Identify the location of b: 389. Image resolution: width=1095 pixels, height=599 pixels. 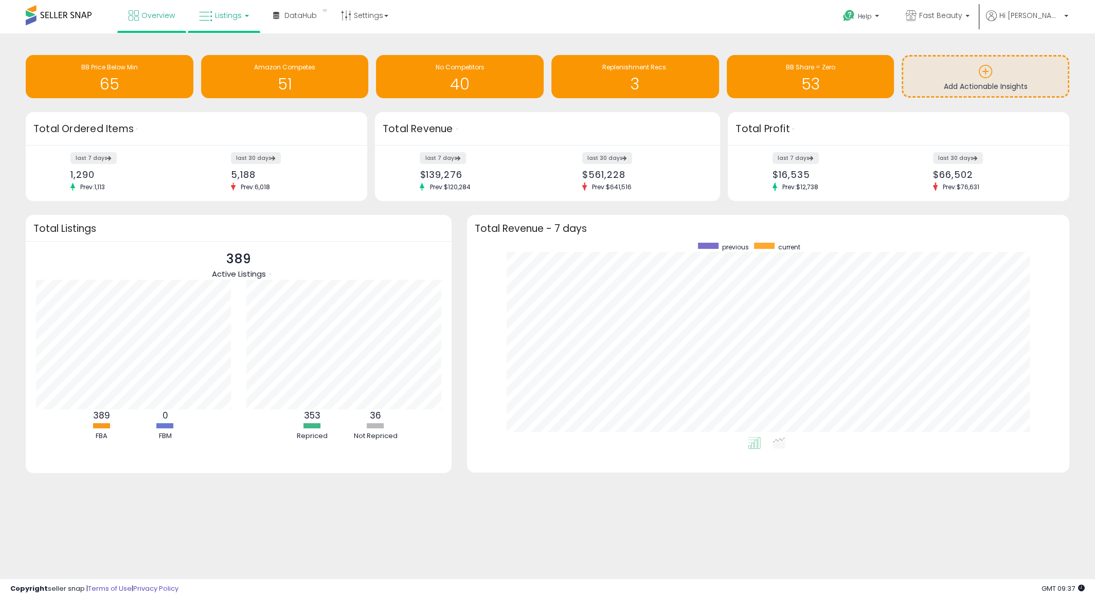
(101, 415).